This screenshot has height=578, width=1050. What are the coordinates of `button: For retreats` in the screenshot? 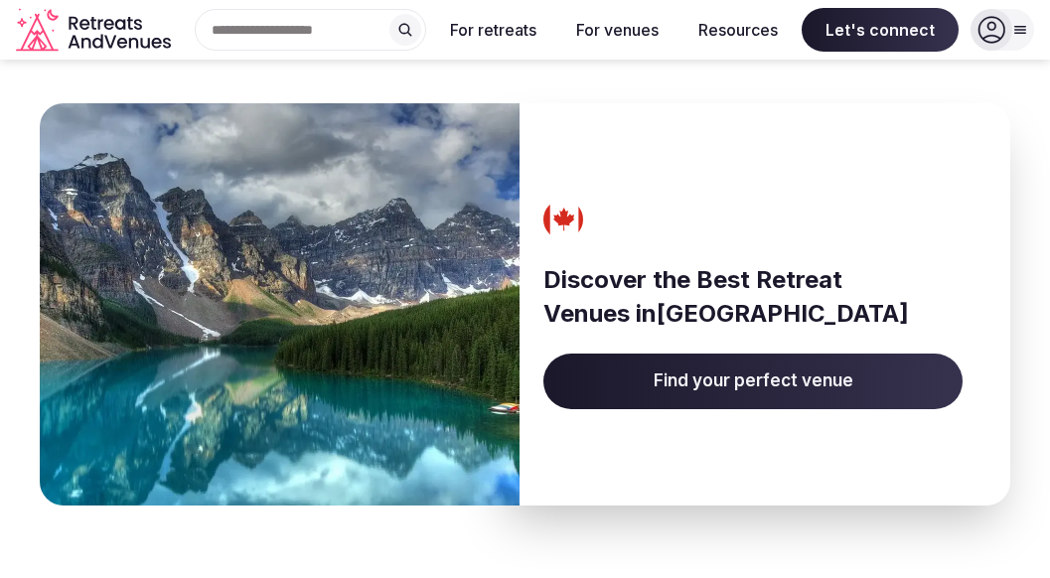 It's located at (493, 30).